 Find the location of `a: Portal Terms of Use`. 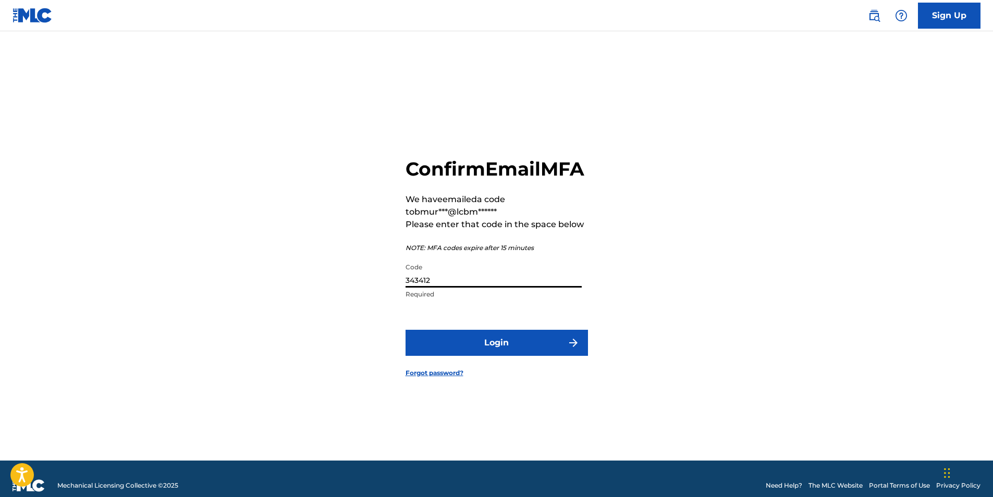

a: Portal Terms of Use is located at coordinates (899, 486).